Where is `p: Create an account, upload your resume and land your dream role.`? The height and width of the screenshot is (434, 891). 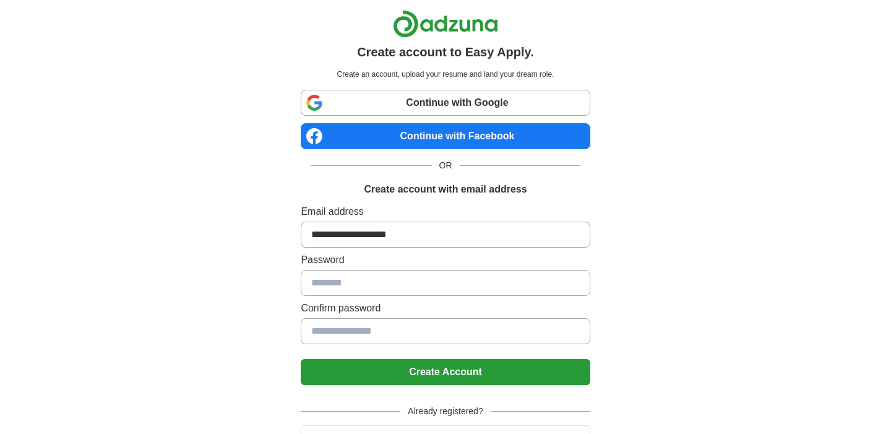
p: Create an account, upload your resume and land your dream role. is located at coordinates (445, 74).